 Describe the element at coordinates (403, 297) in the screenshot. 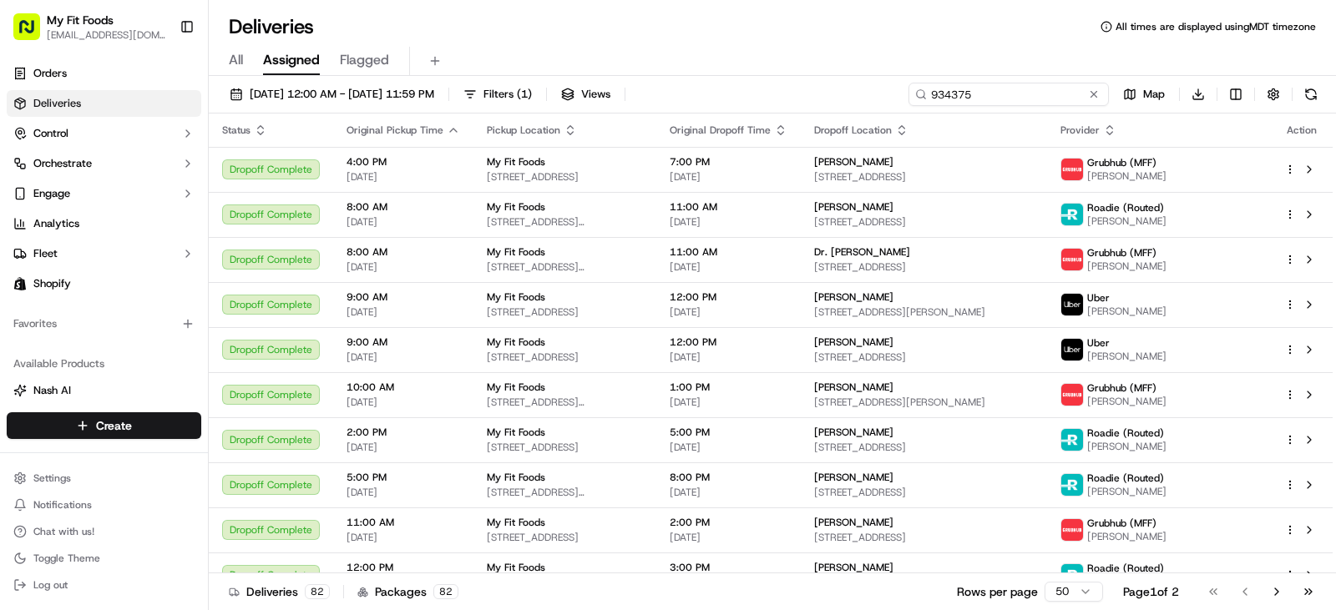

I see `span: 9:00 AM` at that location.